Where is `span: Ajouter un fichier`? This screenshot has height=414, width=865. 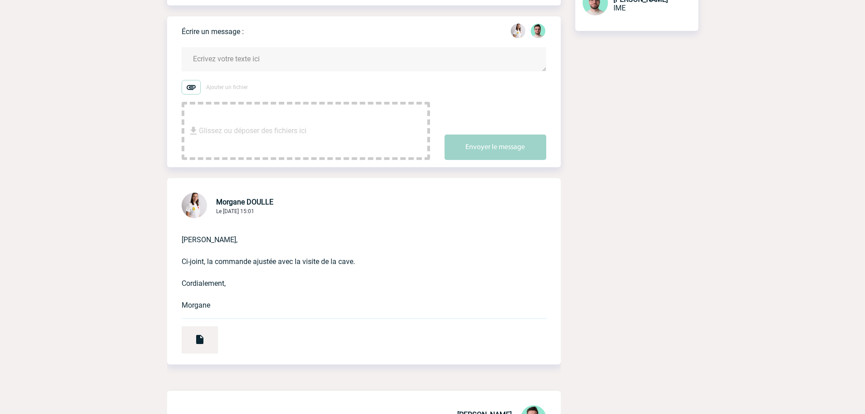
span: Ajouter un fichier is located at coordinates (227, 87).